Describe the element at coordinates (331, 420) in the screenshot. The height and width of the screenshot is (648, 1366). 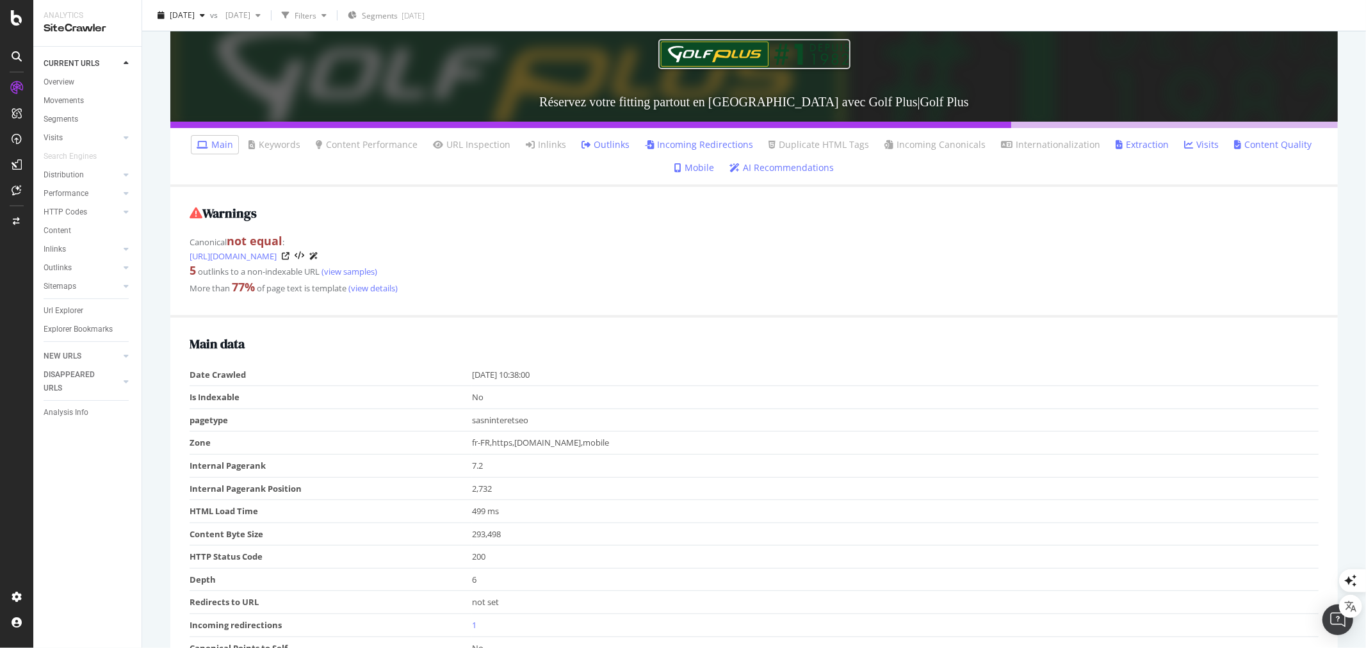
I see `td: pagetype` at that location.